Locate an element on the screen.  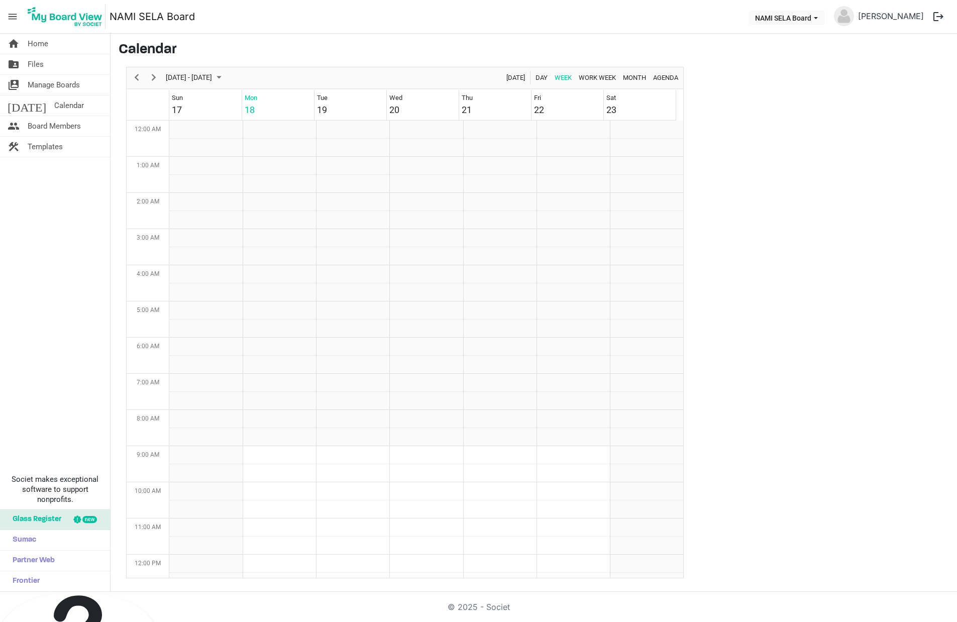
div: Sun is located at coordinates (177, 98).